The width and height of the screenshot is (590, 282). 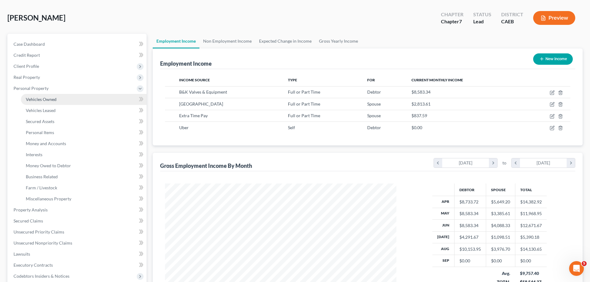 What do you see at coordinates (84, 100) in the screenshot?
I see `a: Vehicles Owned` at bounding box center [84, 100].